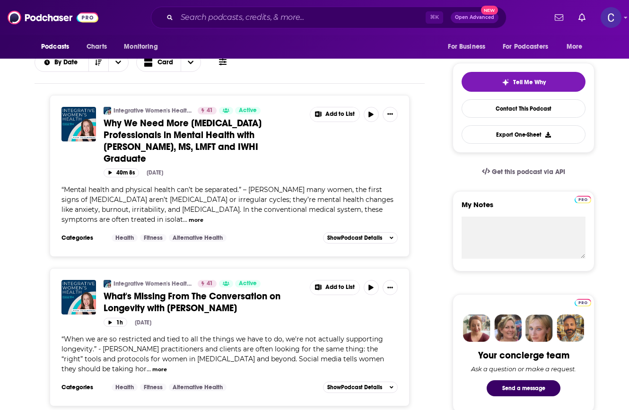  Describe the element at coordinates (524, 172) in the screenshot. I see `a: Get this podcast via API` at that location.